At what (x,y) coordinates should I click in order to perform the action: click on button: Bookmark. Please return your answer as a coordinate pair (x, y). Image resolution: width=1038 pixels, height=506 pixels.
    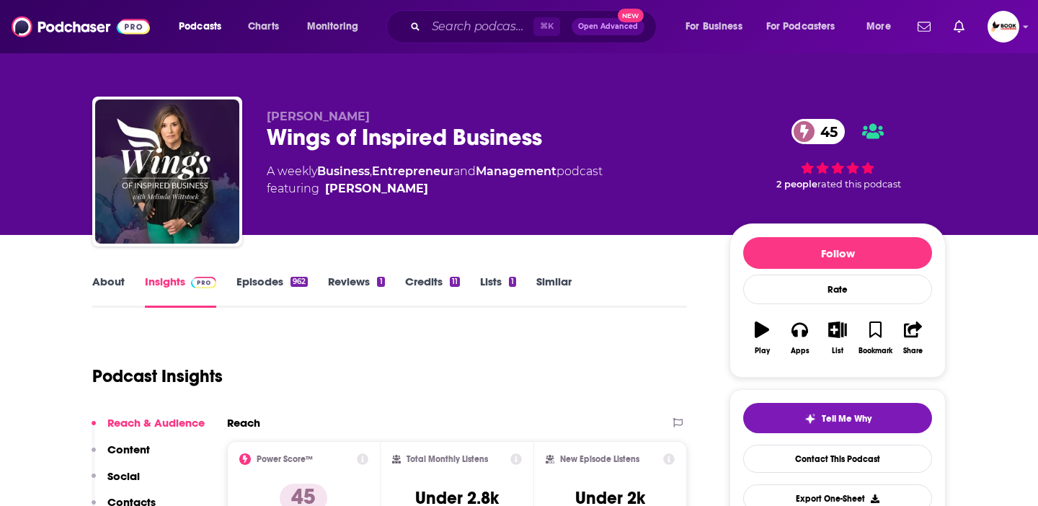
    Looking at the image, I should click on (875, 338).